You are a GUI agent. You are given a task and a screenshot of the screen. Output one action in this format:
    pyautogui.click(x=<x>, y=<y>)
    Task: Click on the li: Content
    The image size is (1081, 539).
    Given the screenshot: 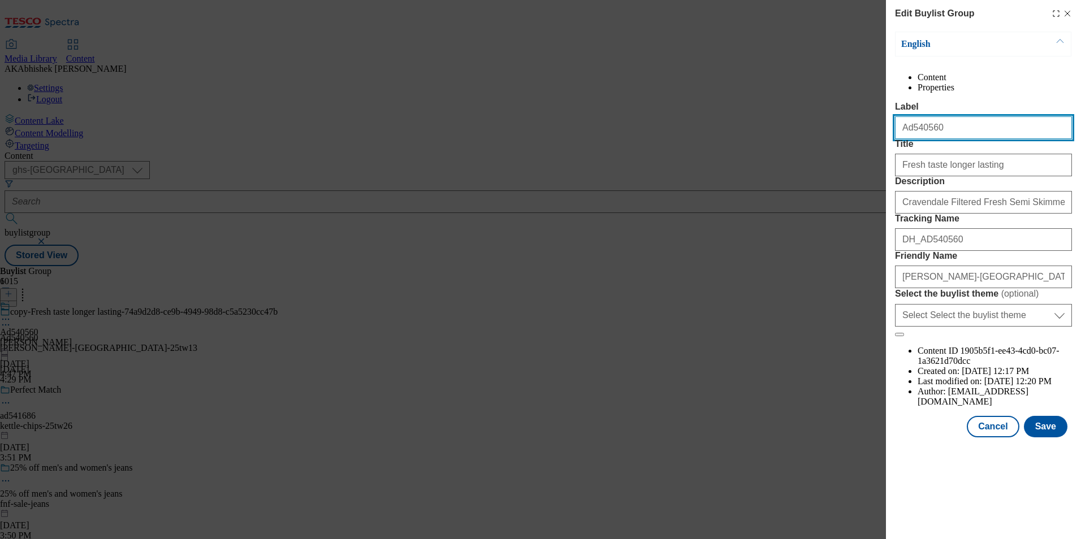 What is the action you would take?
    pyautogui.click(x=994, y=77)
    